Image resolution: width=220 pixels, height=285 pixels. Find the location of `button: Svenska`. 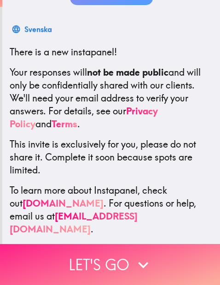

button: Svenska is located at coordinates (33, 29).